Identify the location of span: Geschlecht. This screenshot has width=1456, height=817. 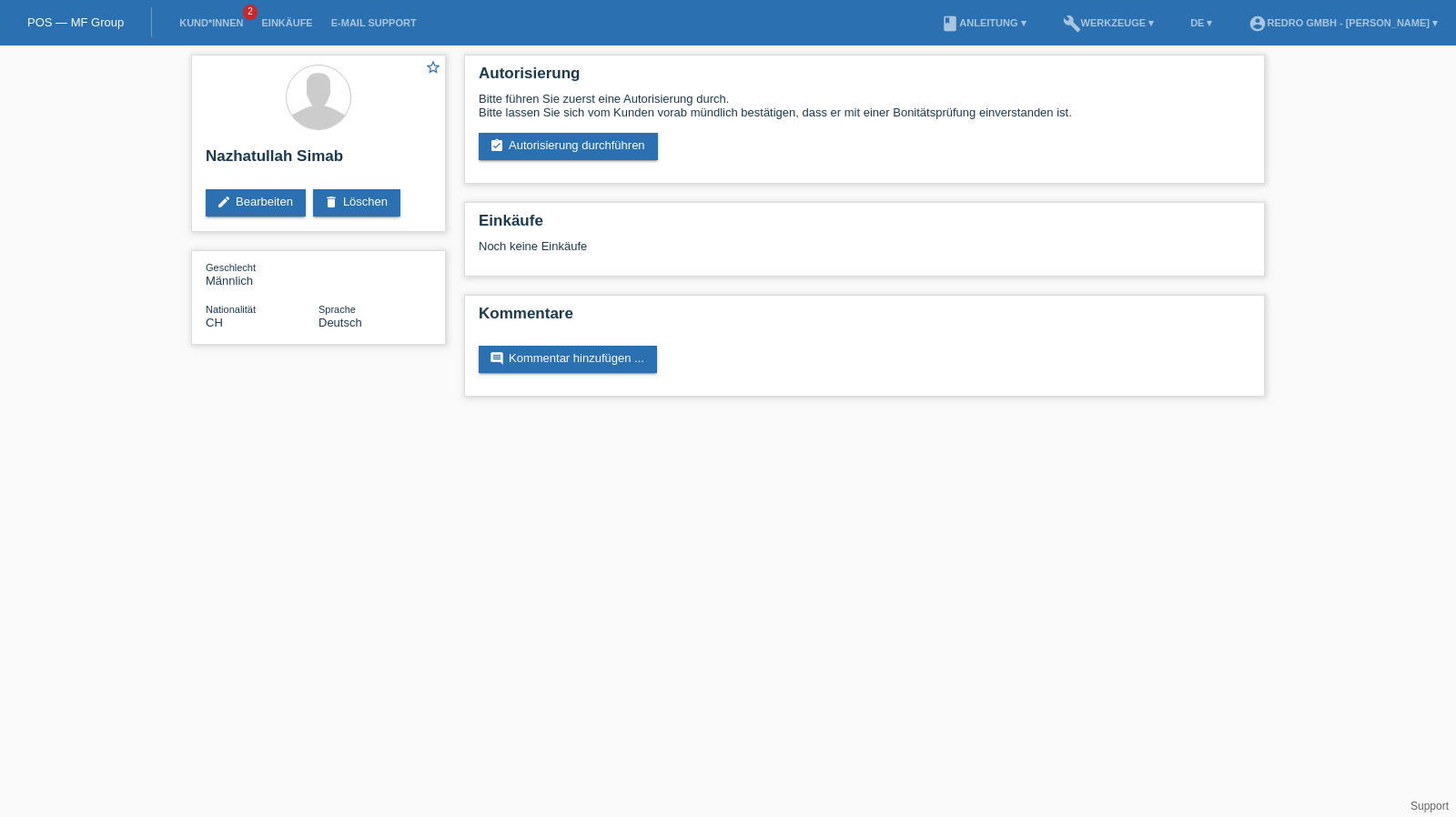
(231, 267).